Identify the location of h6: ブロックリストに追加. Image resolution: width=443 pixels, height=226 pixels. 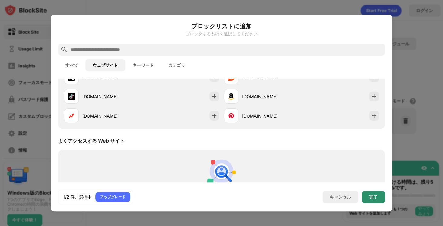
(222, 26).